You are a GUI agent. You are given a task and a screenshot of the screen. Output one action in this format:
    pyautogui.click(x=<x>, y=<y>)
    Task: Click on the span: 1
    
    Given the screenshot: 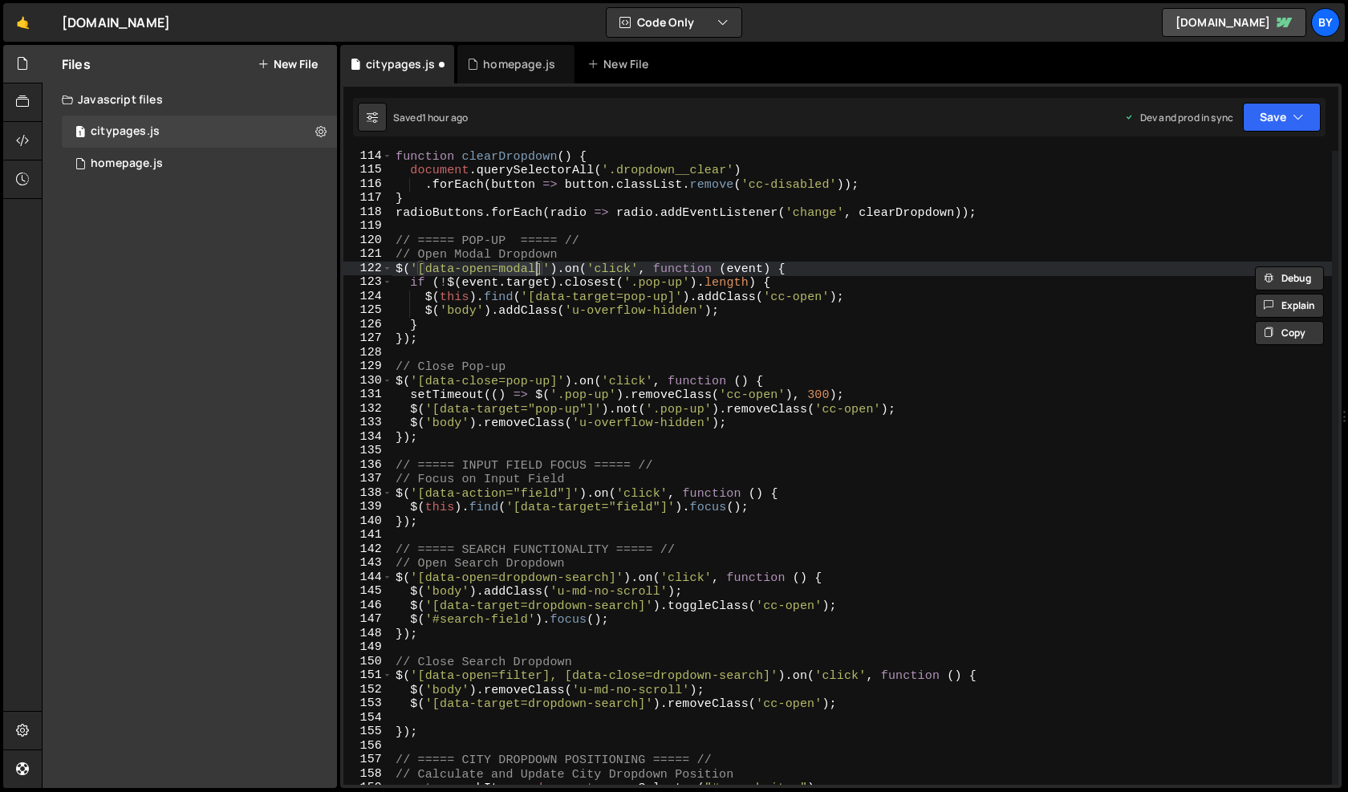 What is the action you would take?
    pyautogui.click(x=80, y=133)
    